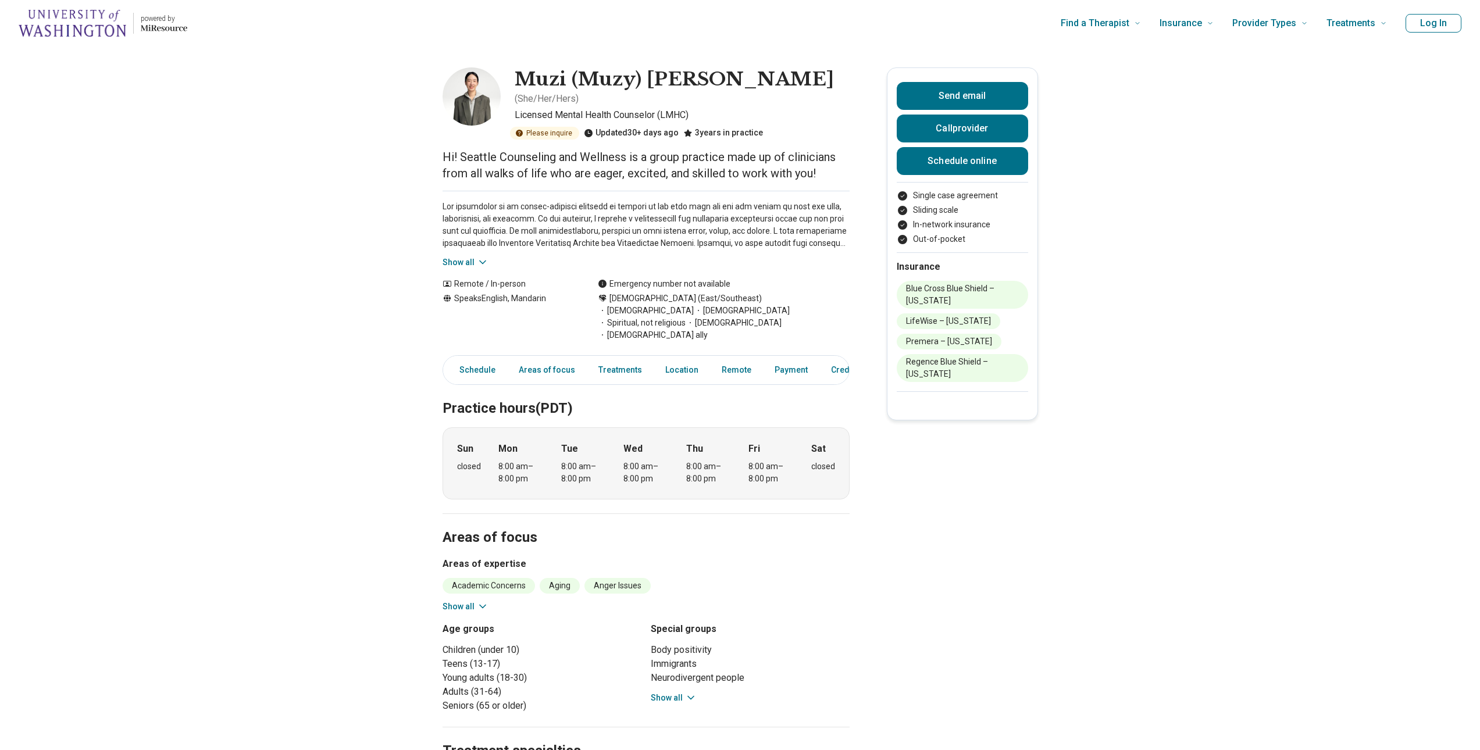  I want to click on p: ( She/Her/Hers ), so click(547, 99).